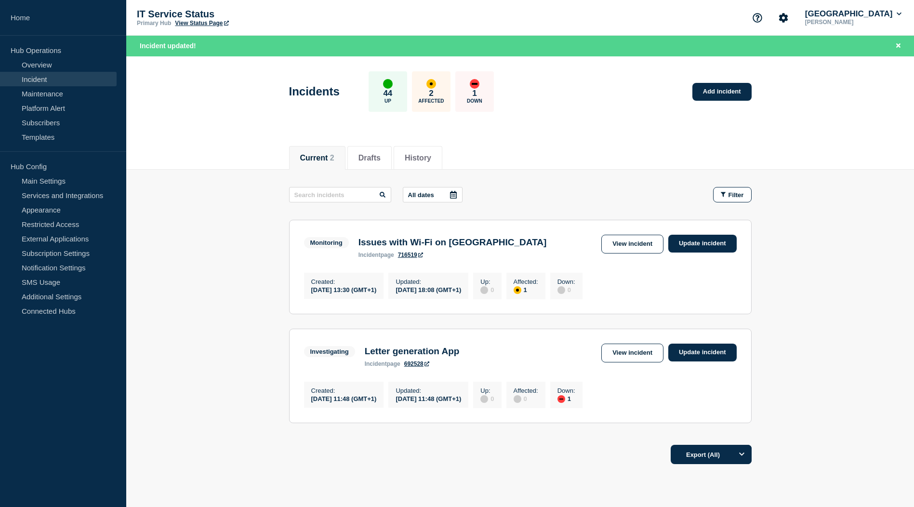 This screenshot has height=507, width=914. Describe the element at coordinates (417, 364) in the screenshot. I see `a: 692528` at that location.